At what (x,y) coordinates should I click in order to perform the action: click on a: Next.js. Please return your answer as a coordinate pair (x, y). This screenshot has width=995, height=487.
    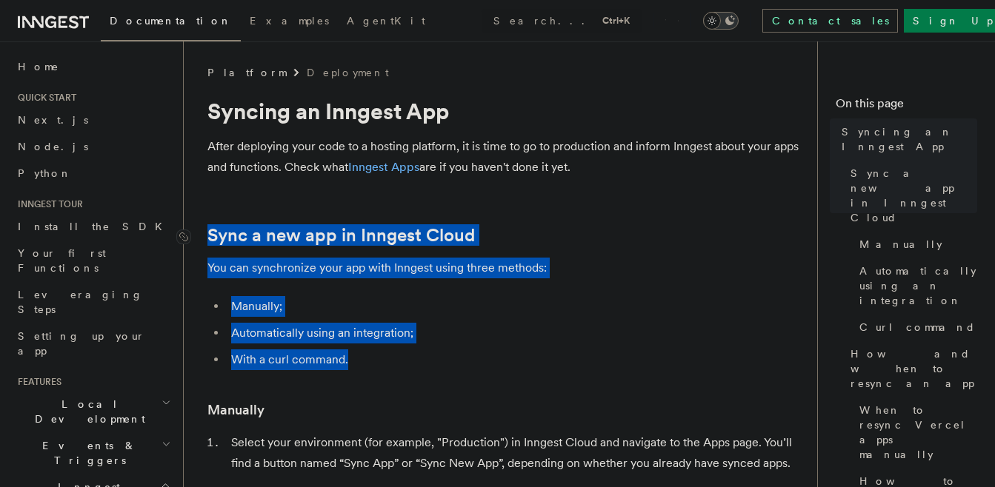
    Looking at the image, I should click on (93, 120).